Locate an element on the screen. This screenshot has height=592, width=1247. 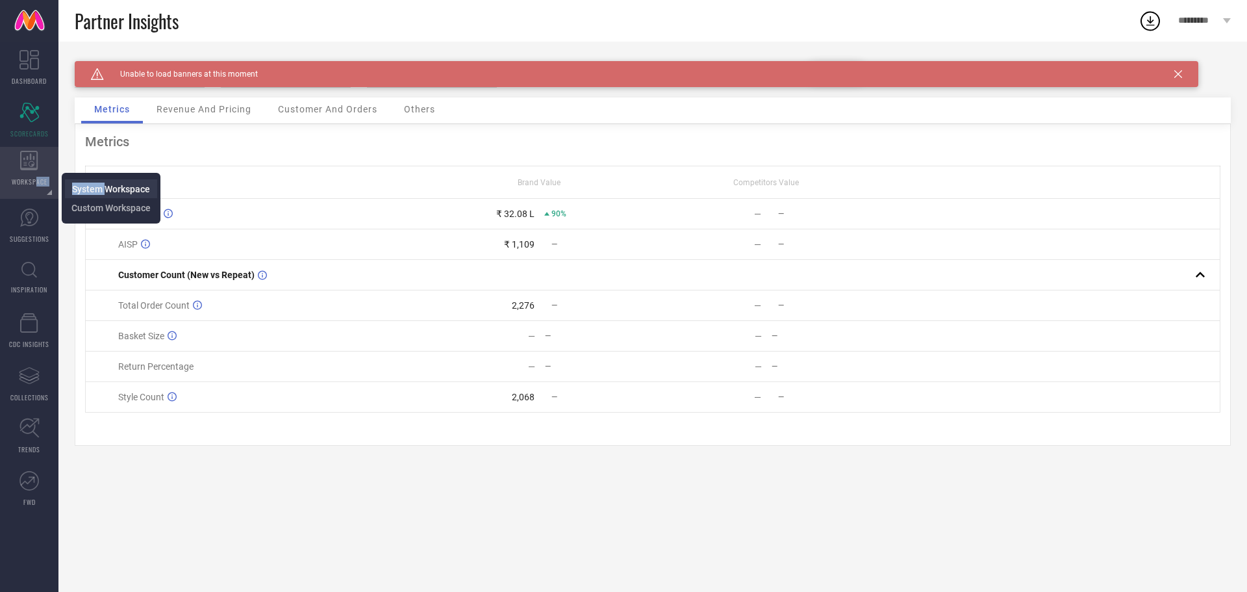
a: System Workspace is located at coordinates (111, 188).